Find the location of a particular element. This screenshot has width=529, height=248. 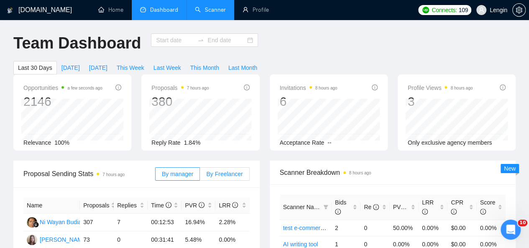

span: 10 is located at coordinates (522, 223).